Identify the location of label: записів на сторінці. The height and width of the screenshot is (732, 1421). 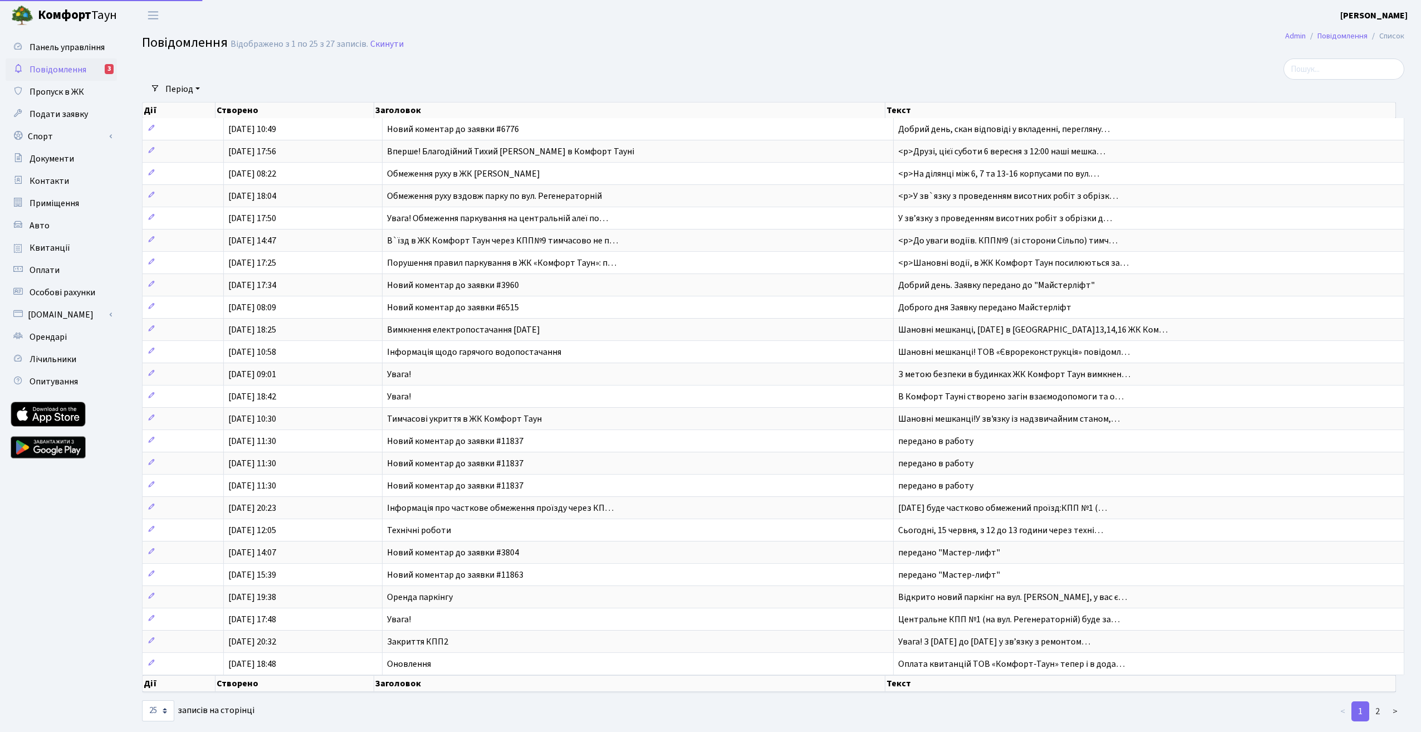
(198, 711).